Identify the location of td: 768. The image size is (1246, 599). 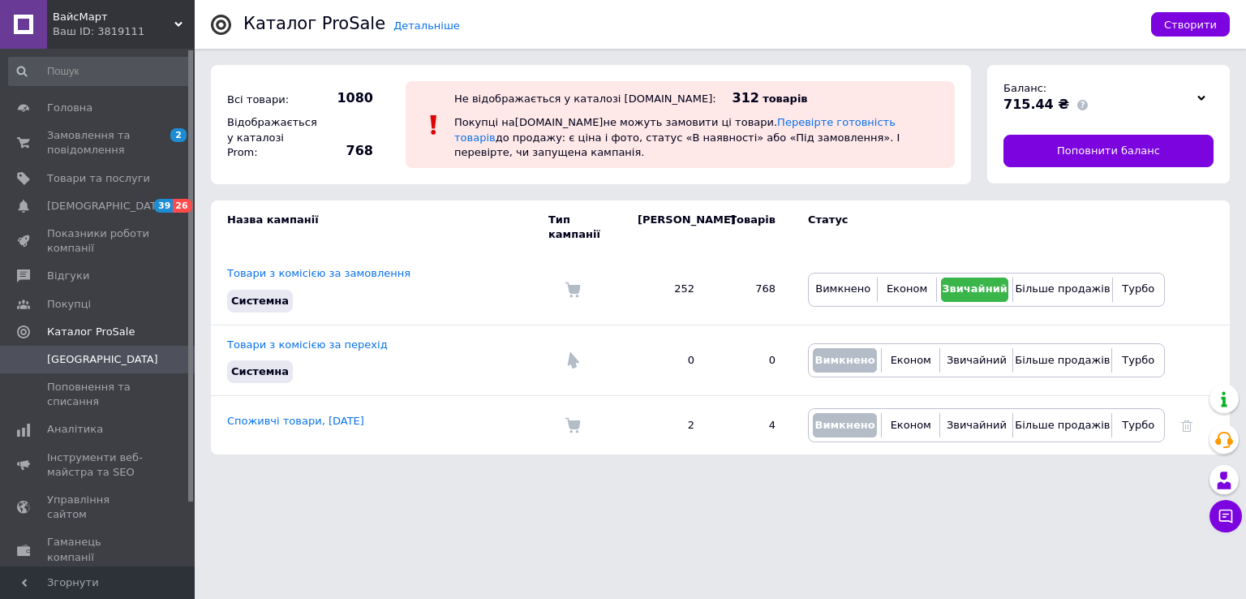
(751, 289).